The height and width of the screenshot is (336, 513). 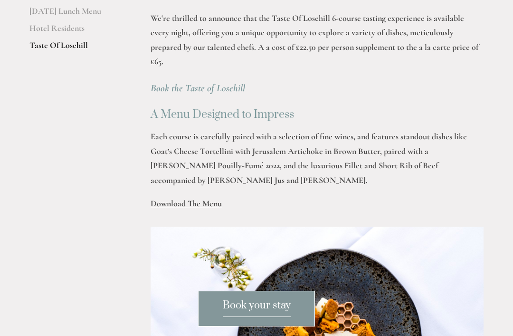 What do you see at coordinates (317, 40) in the screenshot?
I see `p: We're thrilled to announce that the Taste Of Losehill 6-course tasting experience is available ev...` at bounding box center [317, 40].